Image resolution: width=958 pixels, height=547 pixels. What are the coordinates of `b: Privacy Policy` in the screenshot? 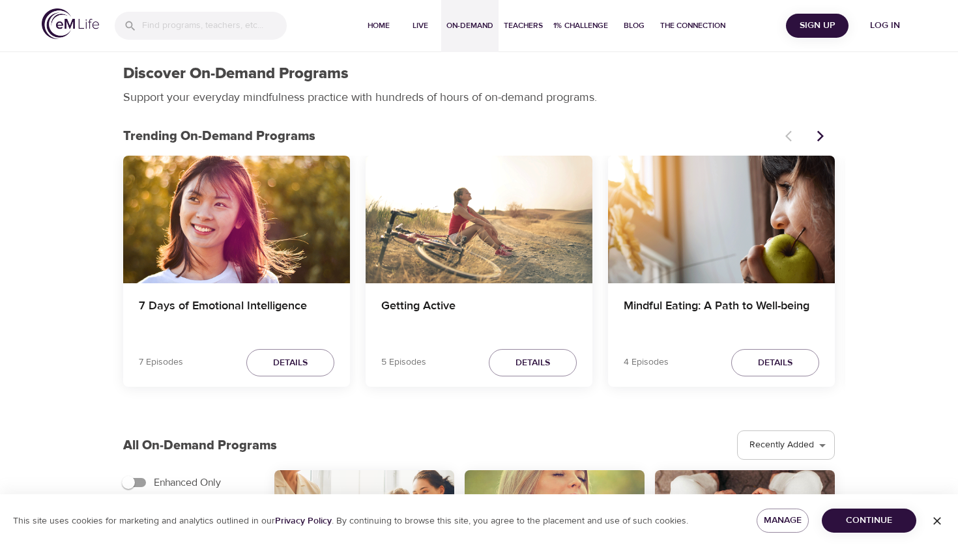 It's located at (303, 521).